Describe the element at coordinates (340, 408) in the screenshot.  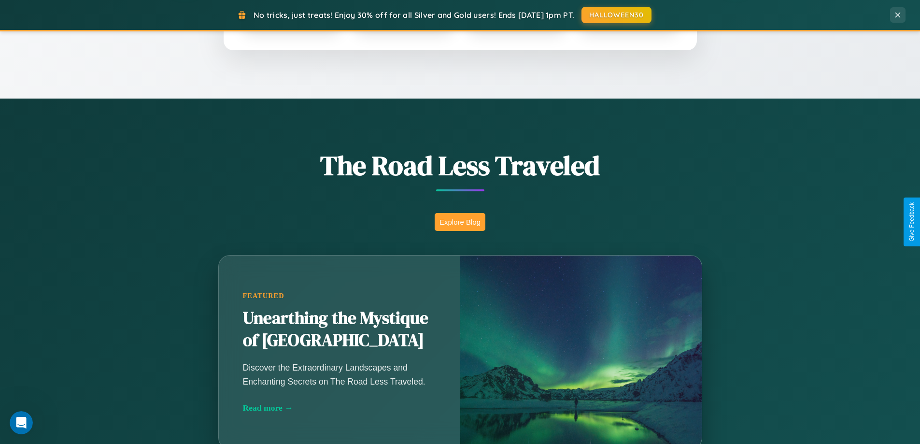
I see `div: Read more →` at that location.